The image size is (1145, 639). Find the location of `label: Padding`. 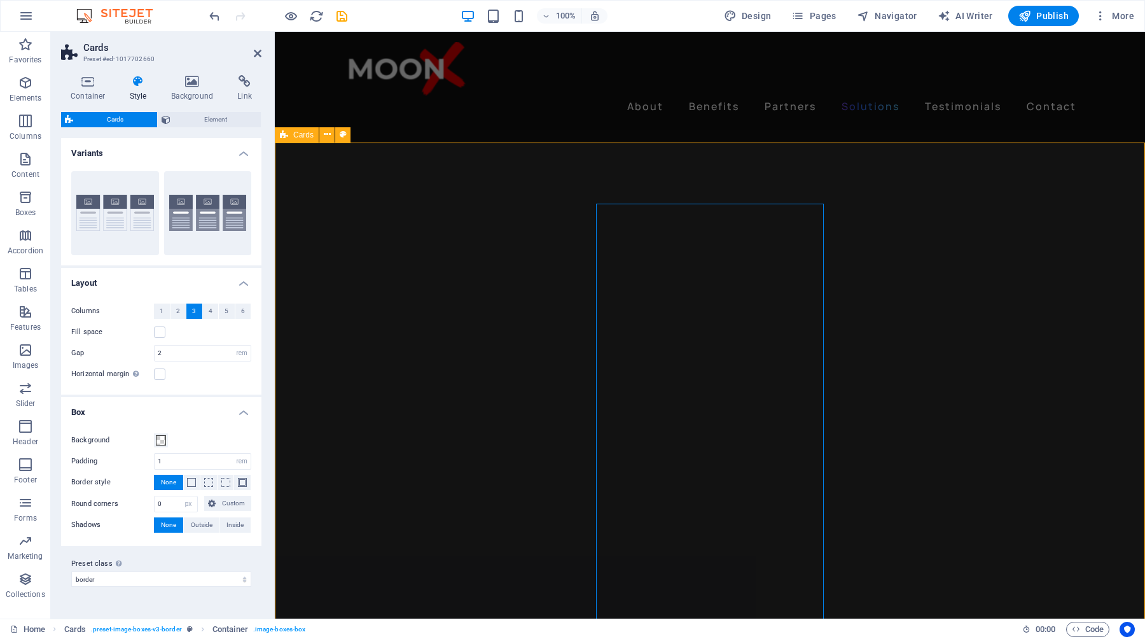

label: Padding is located at coordinates (113, 461).